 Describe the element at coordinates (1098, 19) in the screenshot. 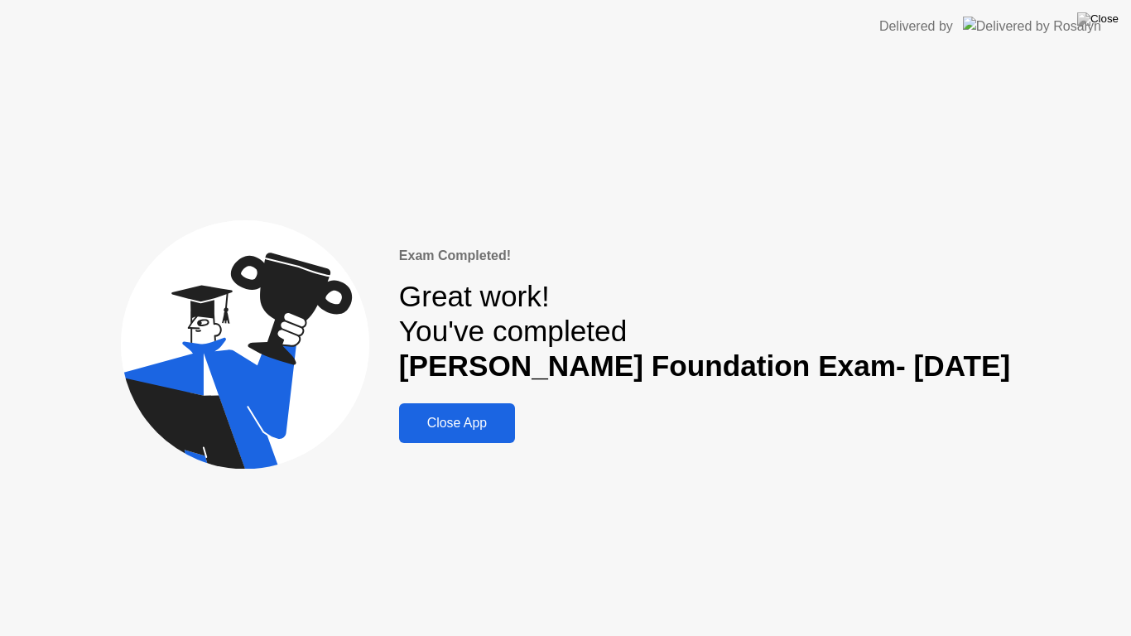

I see `img: Close` at that location.